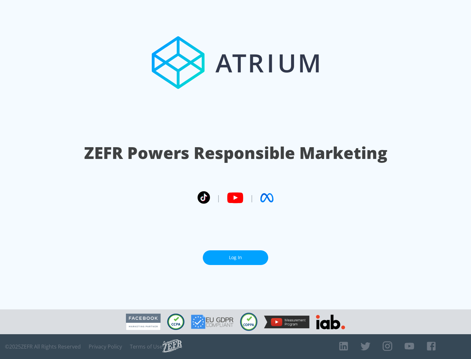  Describe the element at coordinates (146, 347) in the screenshot. I see `a: Terms of Use` at that location.